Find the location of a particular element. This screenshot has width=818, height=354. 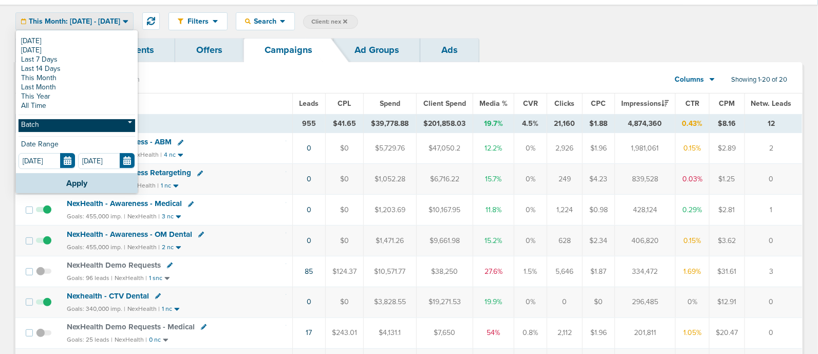

td: $1.25 is located at coordinates (727, 179).